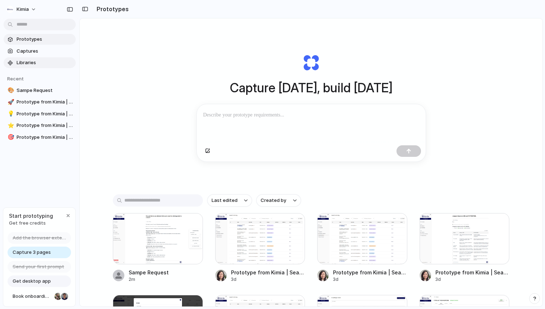 The image size is (545, 309). I want to click on button: Created by, so click(279, 201).